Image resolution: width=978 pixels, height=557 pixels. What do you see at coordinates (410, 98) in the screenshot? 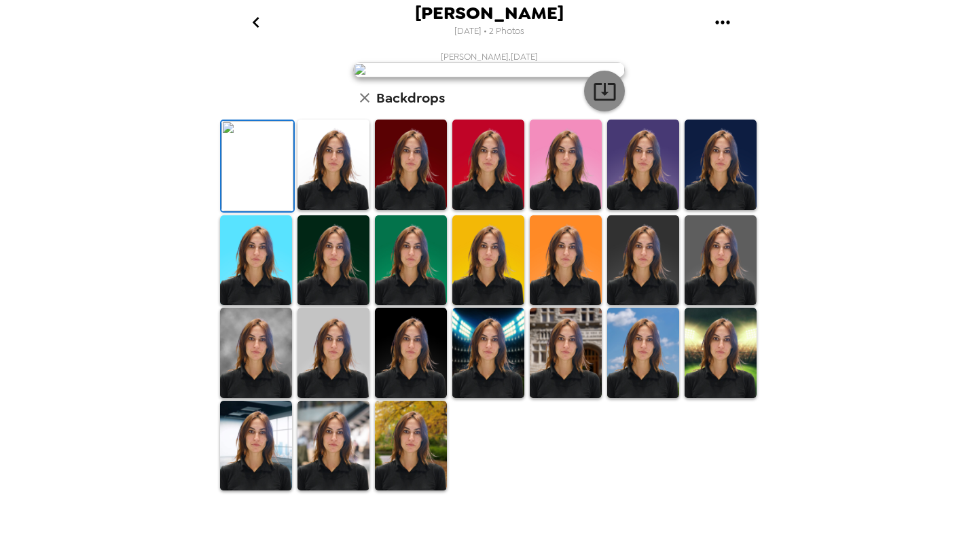
I see `h6: Backdrops` at bounding box center [410, 98].